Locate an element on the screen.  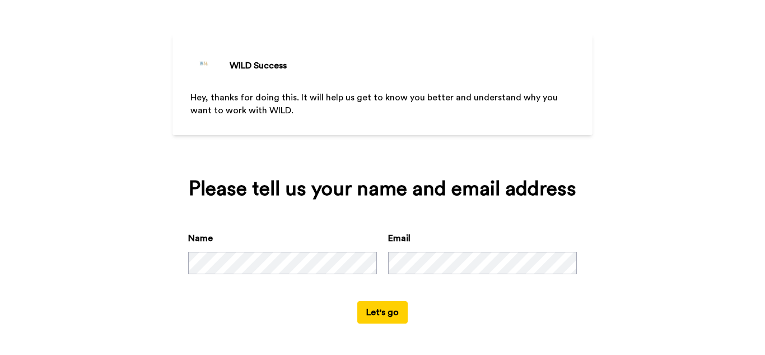
span: Hey, thanks for doing this. It will help us get to know you better and understand why you want to... is located at coordinates (375, 104).